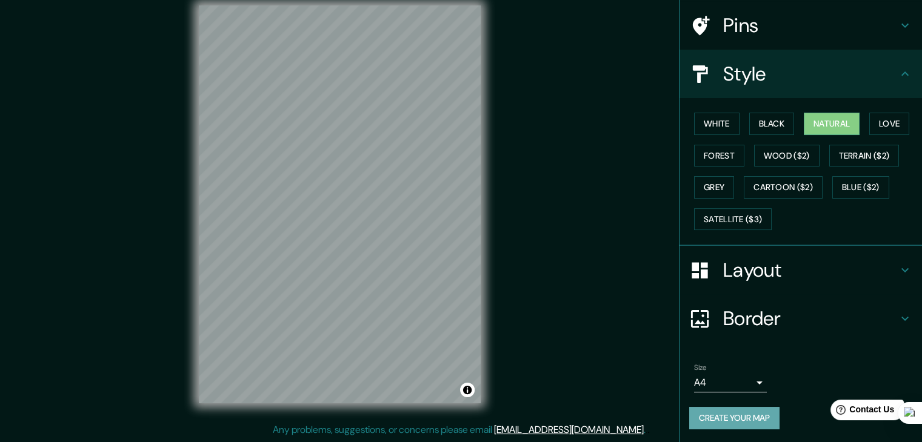 The height and width of the screenshot is (442, 922). I want to click on h4: Pins, so click(810, 25).